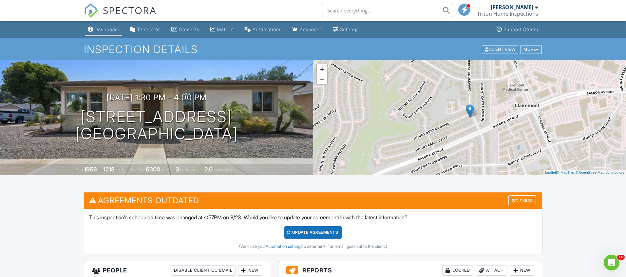  Describe the element at coordinates (208, 169) in the screenshot. I see `div: 2.0` at that location.